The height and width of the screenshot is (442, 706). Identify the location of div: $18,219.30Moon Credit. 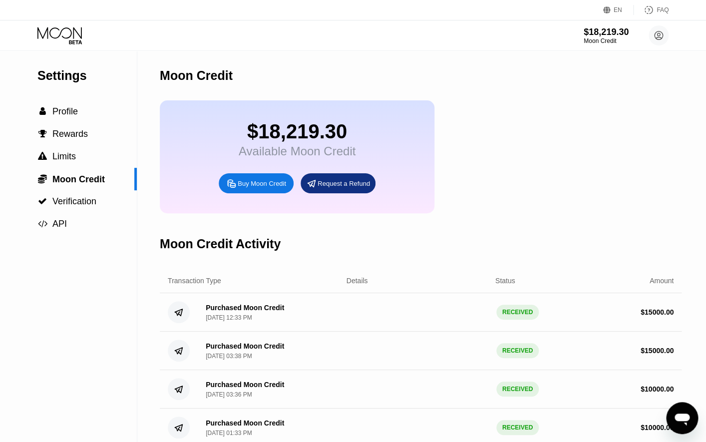
(606, 35).